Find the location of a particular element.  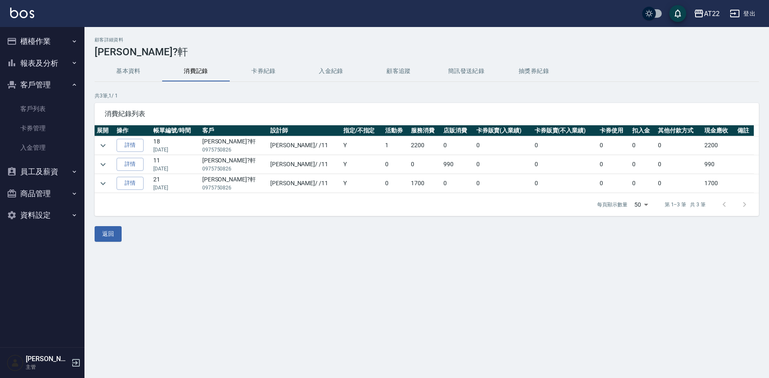

th: 卡券販賣(入業績) is located at coordinates (503, 131).